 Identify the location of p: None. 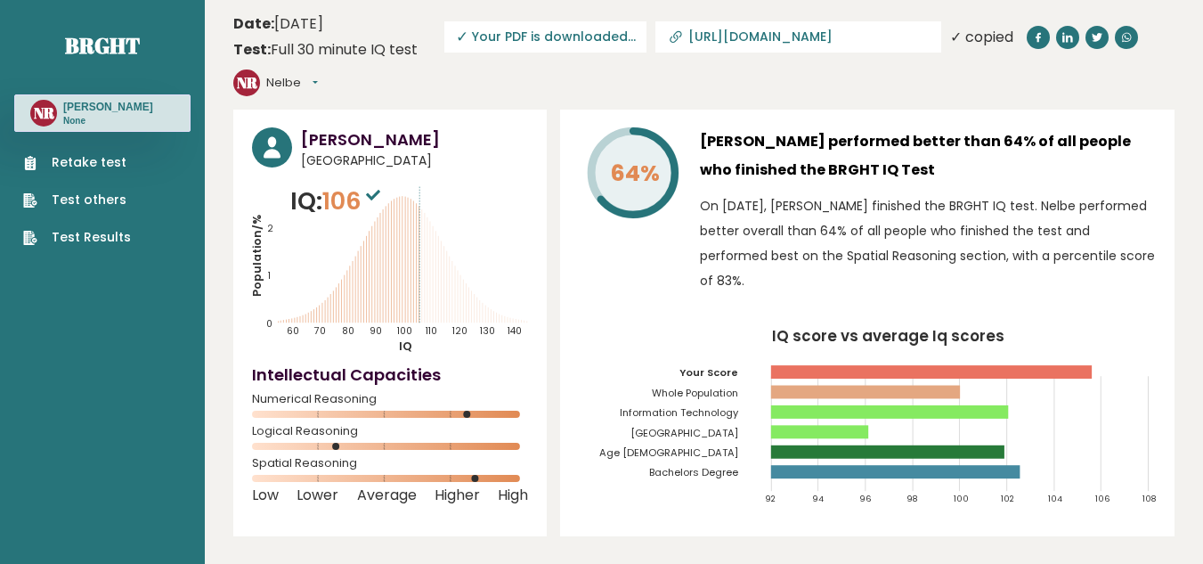
(108, 121).